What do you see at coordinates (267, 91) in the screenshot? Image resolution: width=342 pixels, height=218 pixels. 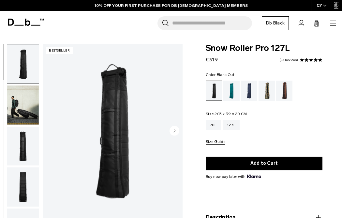 I see `a: Db x Beyond Medals` at bounding box center [267, 91].